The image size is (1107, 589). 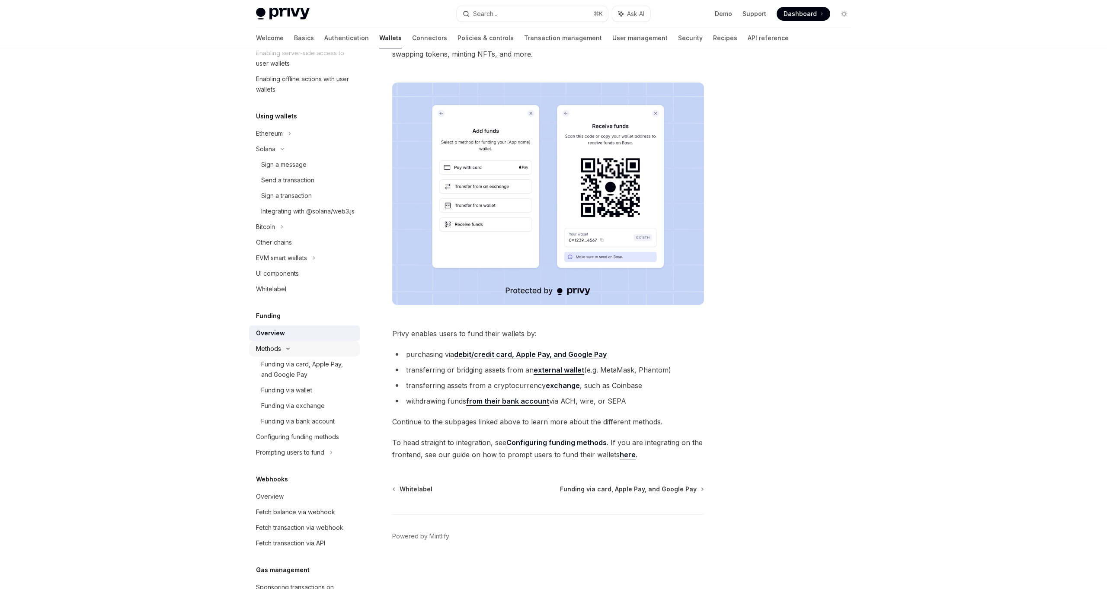 I want to click on a: Funding via wallet, so click(x=304, y=390).